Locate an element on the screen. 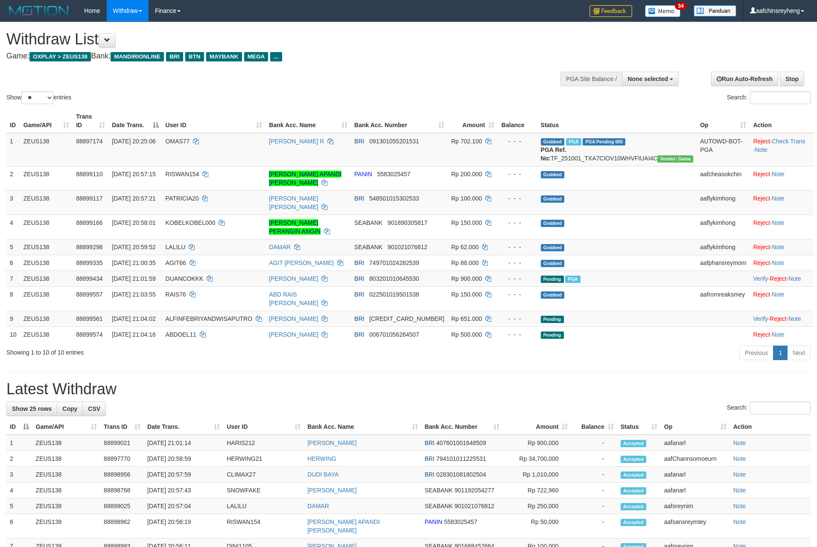  button: None selected is located at coordinates (650, 79).